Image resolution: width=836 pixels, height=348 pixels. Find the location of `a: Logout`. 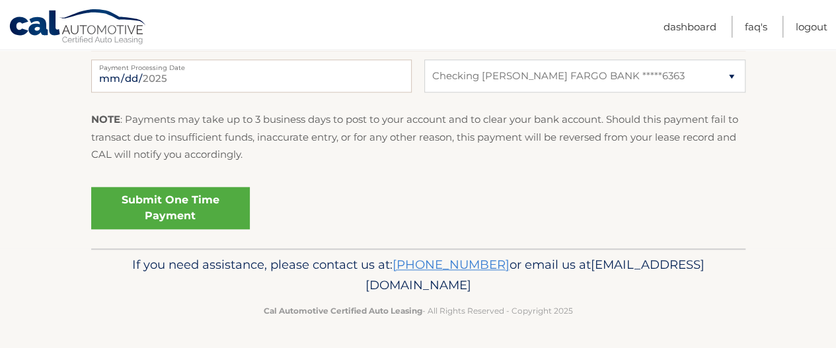

a: Logout is located at coordinates (811, 26).